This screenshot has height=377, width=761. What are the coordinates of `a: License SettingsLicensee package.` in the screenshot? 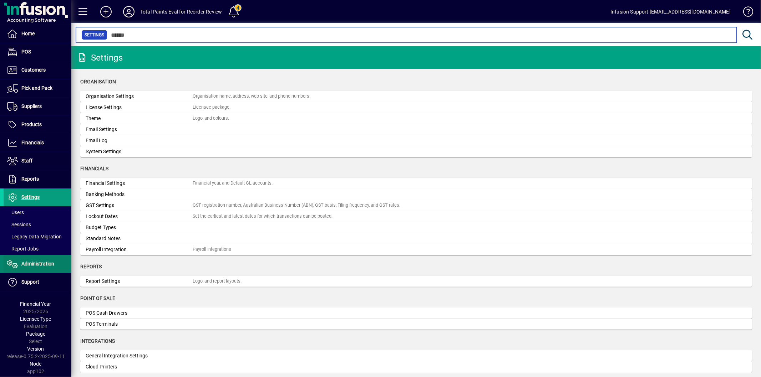 It's located at (416, 107).